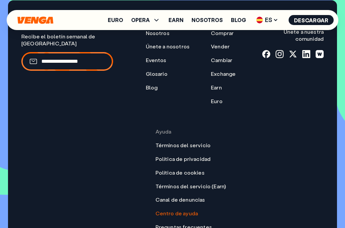 The height and width of the screenshot is (228, 345). Describe the element at coordinates (320, 54) in the screenshot. I see `a: warpcast` at that location.